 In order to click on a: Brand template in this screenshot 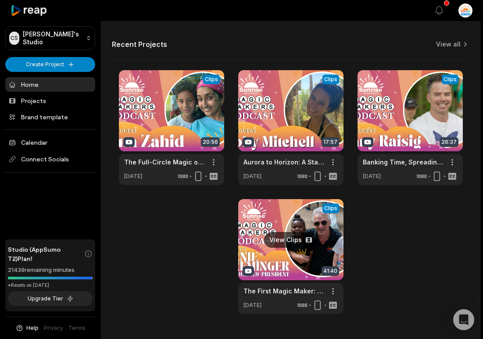, I will do `click(50, 117)`.